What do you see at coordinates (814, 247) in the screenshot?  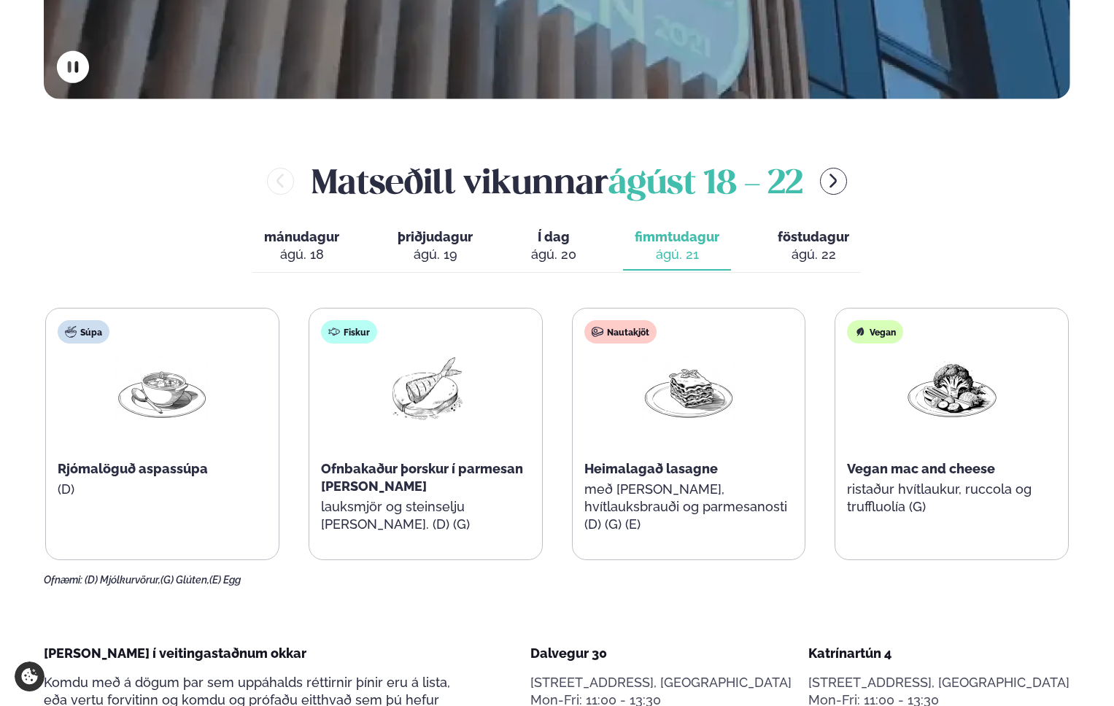 I see `button: föstudagur ágú. 22` at bounding box center [814, 247].